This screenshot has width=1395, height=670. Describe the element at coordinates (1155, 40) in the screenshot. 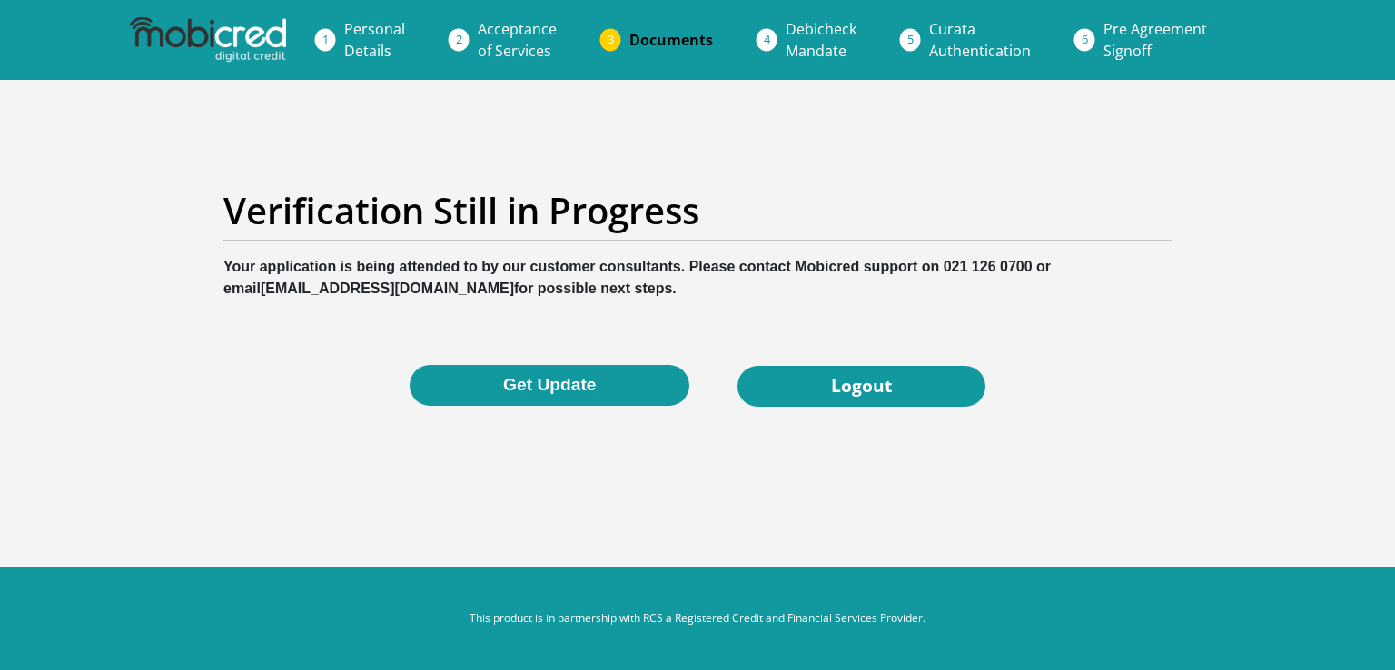

I see `a: Pre AgreementSignoff` at that location.